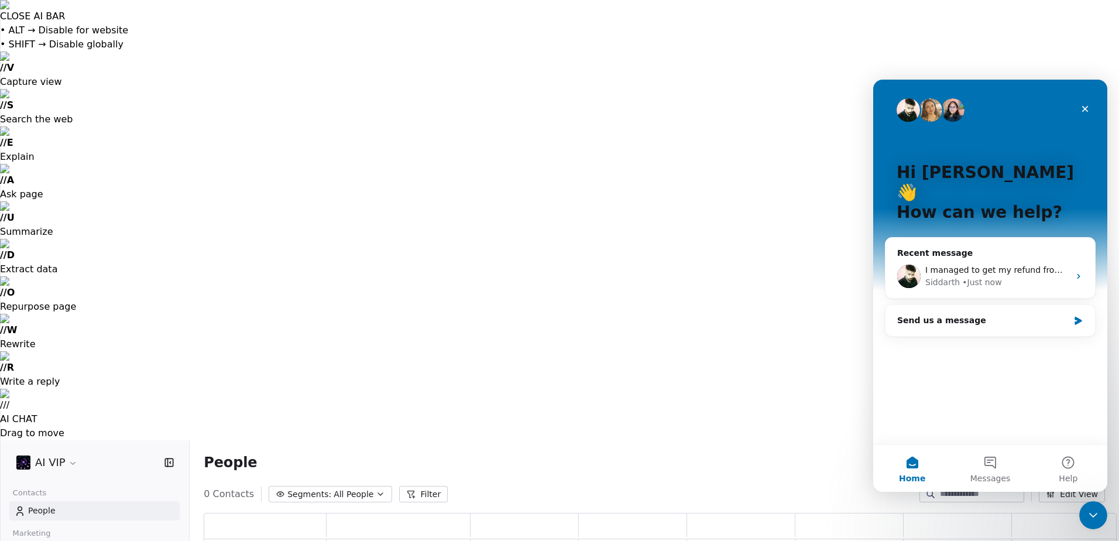 The width and height of the screenshot is (1119, 541). I want to click on img: 2025-01-15_18-31-34.jpg, so click(23, 462).